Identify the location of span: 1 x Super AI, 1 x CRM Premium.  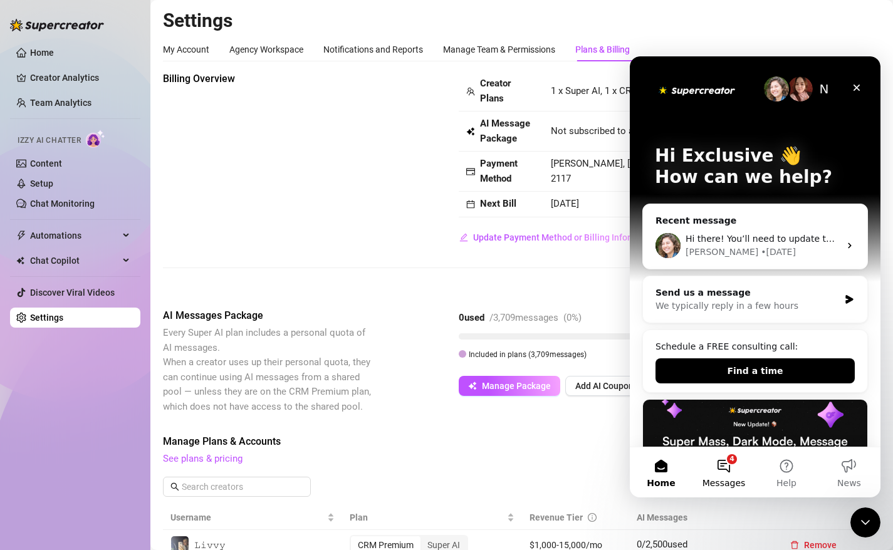
(615, 91).